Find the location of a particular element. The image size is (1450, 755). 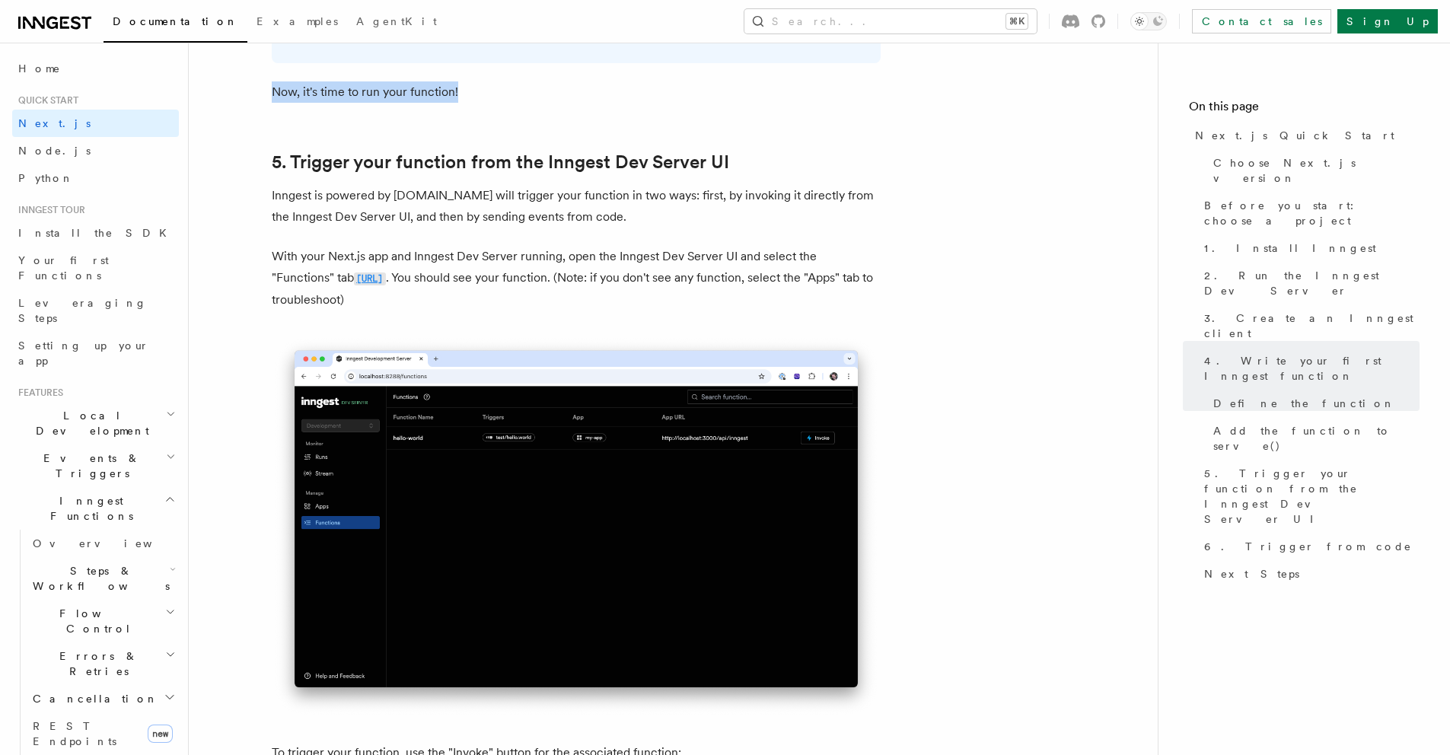

button: Inngest Functions is located at coordinates (95, 509).